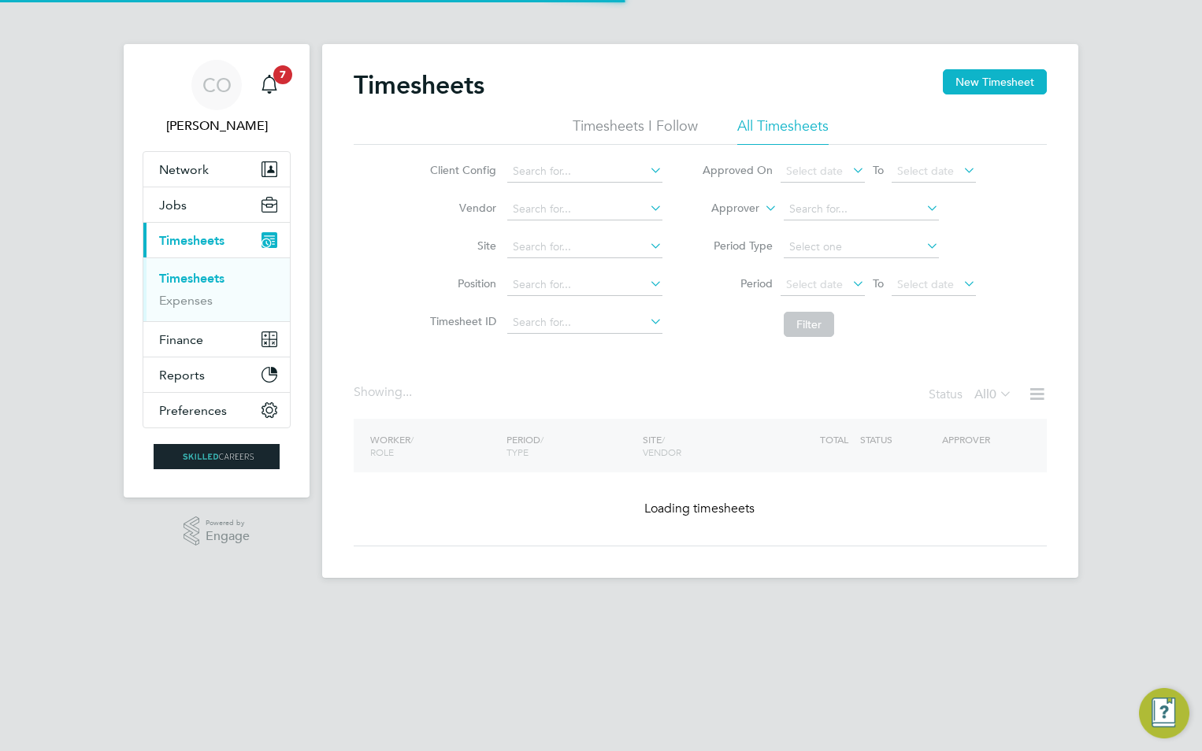 This screenshot has height=751, width=1202. I want to click on span: Timesheets, so click(191, 240).